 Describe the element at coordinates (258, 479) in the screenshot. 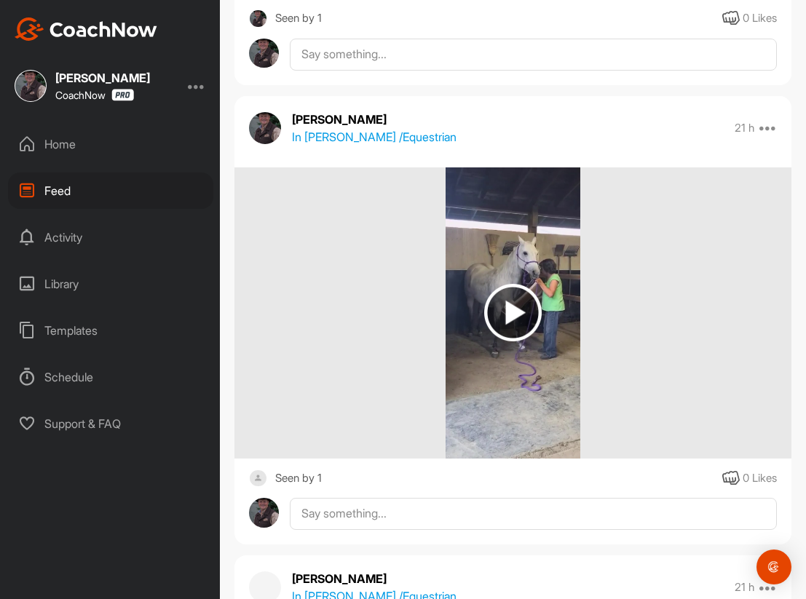

I see `img: square_default-ef6cabf814de5a2bf16c804365e32c732080f9872bdf737d349900a9daf73cf9.png` at that location.